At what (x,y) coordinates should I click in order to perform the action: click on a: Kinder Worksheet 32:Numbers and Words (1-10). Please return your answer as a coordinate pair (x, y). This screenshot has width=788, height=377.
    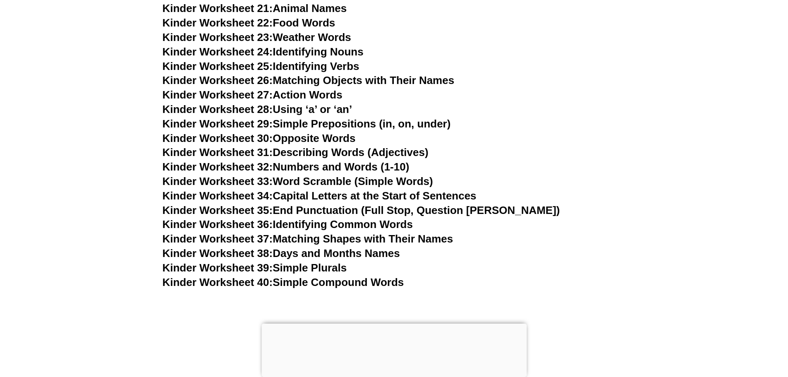
    Looking at the image, I should click on (286, 167).